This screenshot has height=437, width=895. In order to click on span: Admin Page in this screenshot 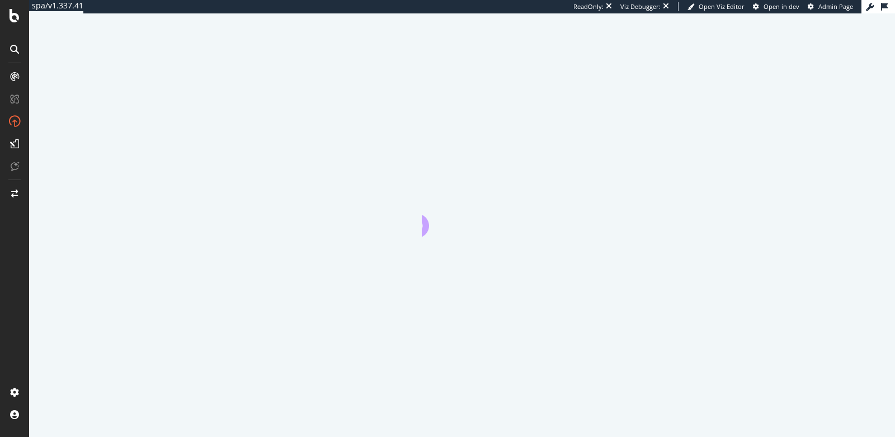, I will do `click(836, 6)`.